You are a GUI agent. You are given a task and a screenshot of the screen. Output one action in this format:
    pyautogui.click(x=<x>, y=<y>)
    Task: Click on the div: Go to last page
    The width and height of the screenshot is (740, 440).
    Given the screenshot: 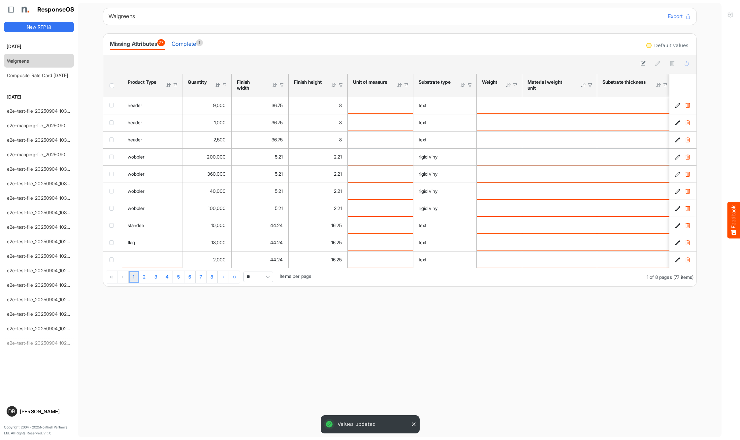 What is the action you would take?
    pyautogui.click(x=234, y=277)
    